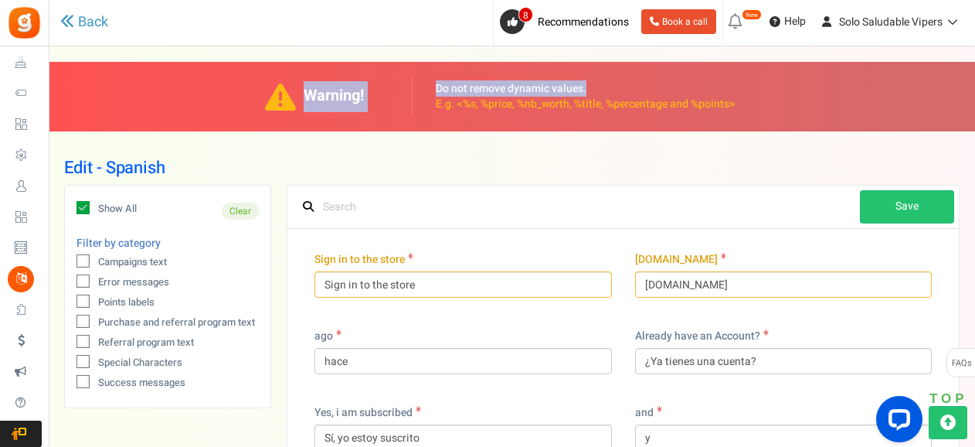 This screenshot has width=975, height=447. What do you see at coordinates (698, 335) in the screenshot?
I see `span: Already have an Account?` at bounding box center [698, 335].